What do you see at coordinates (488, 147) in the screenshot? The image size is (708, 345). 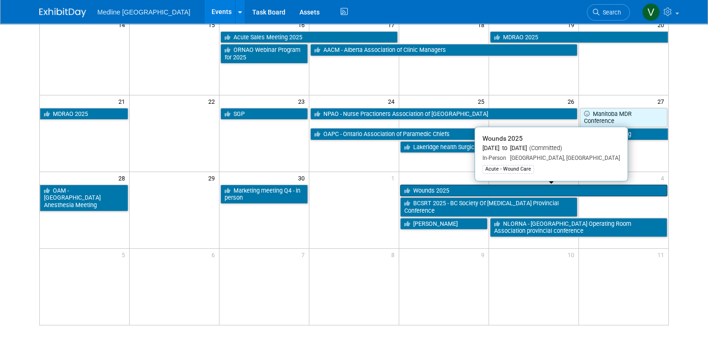 I see `a: Lakeridge health Surgical Nursing Symposium 2025` at bounding box center [488, 147].